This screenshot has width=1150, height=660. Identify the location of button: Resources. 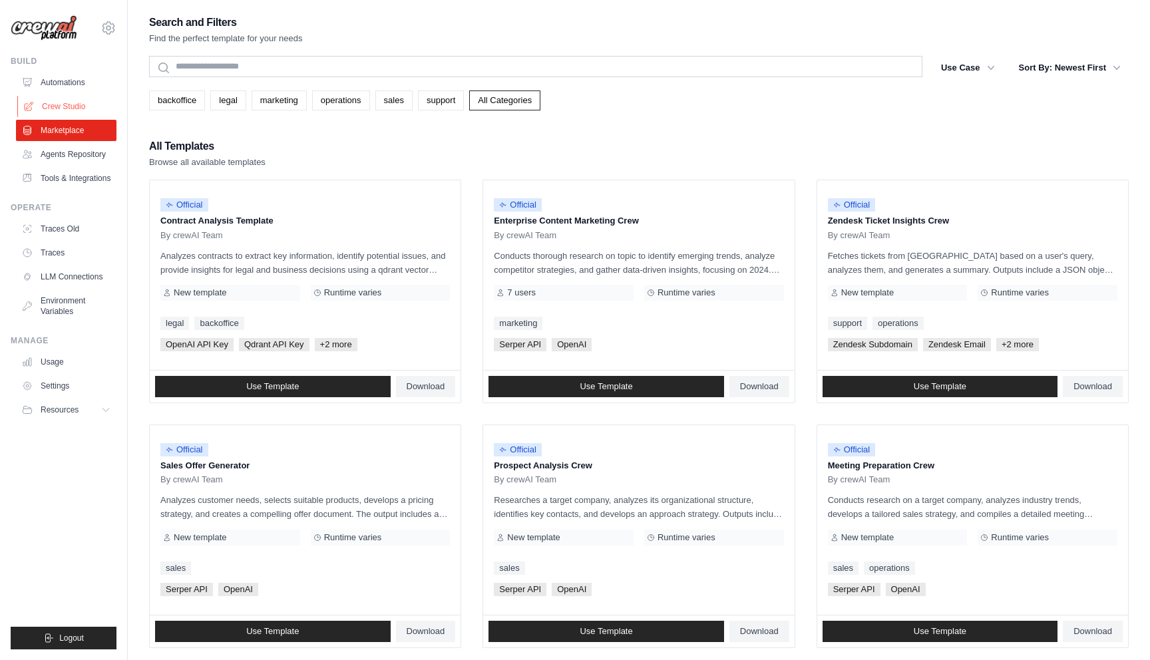
(66, 410).